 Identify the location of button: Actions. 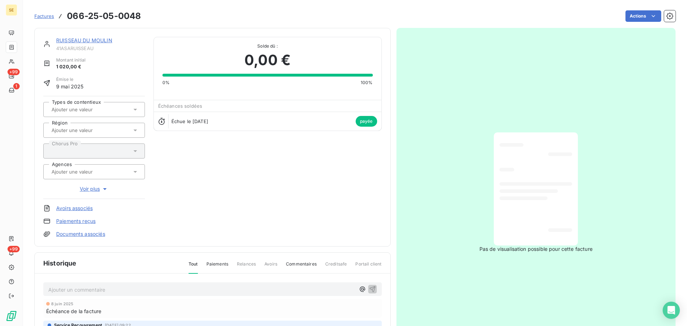
(643, 16).